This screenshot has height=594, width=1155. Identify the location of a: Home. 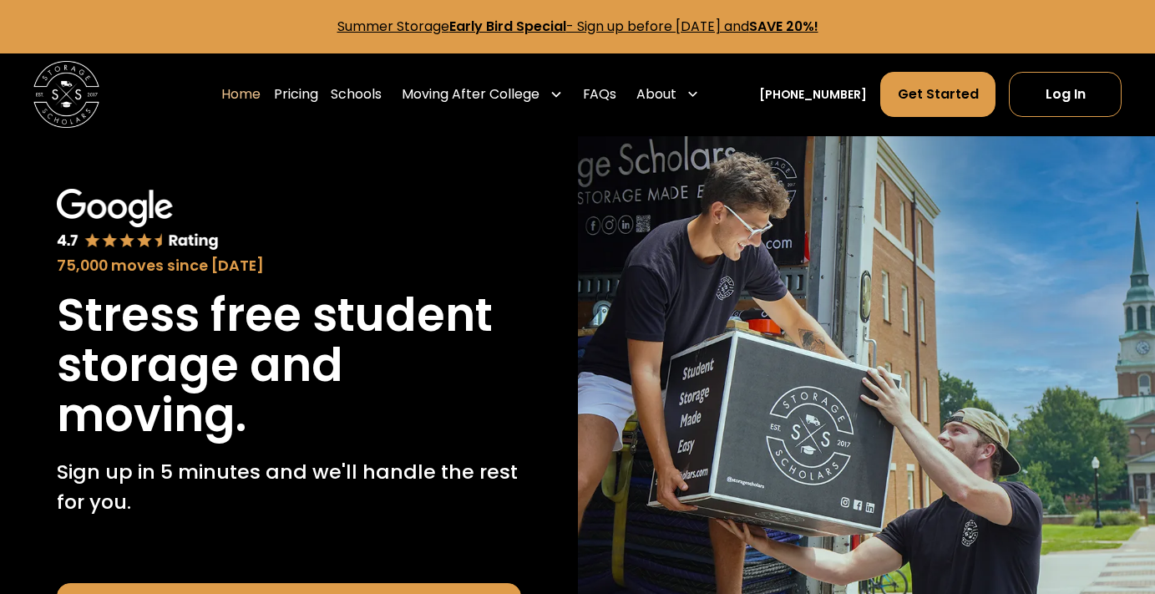
(241, 94).